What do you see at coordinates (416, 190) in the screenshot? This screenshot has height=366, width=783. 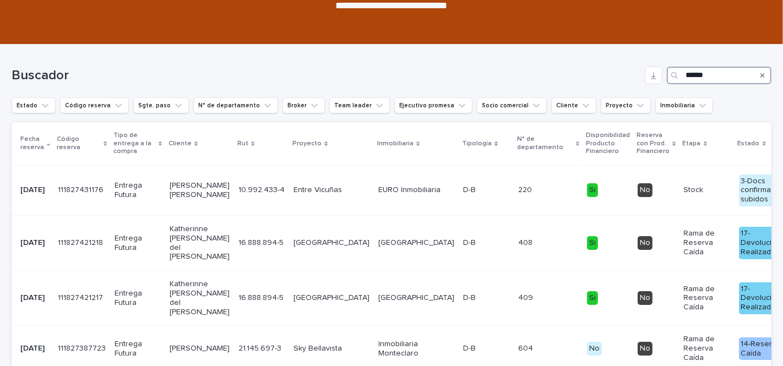 I see `p: EURO Inmobiliaria` at bounding box center [416, 190].